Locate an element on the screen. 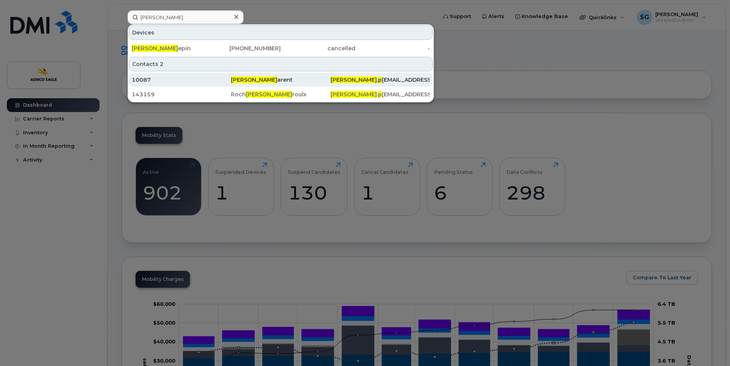  div: Contacts is located at coordinates (281, 64).